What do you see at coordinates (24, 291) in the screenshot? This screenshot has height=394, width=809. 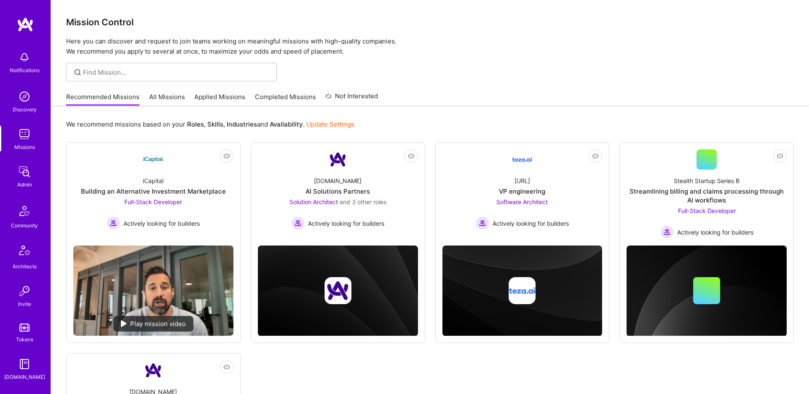 I see `img: Invite` at bounding box center [24, 291].